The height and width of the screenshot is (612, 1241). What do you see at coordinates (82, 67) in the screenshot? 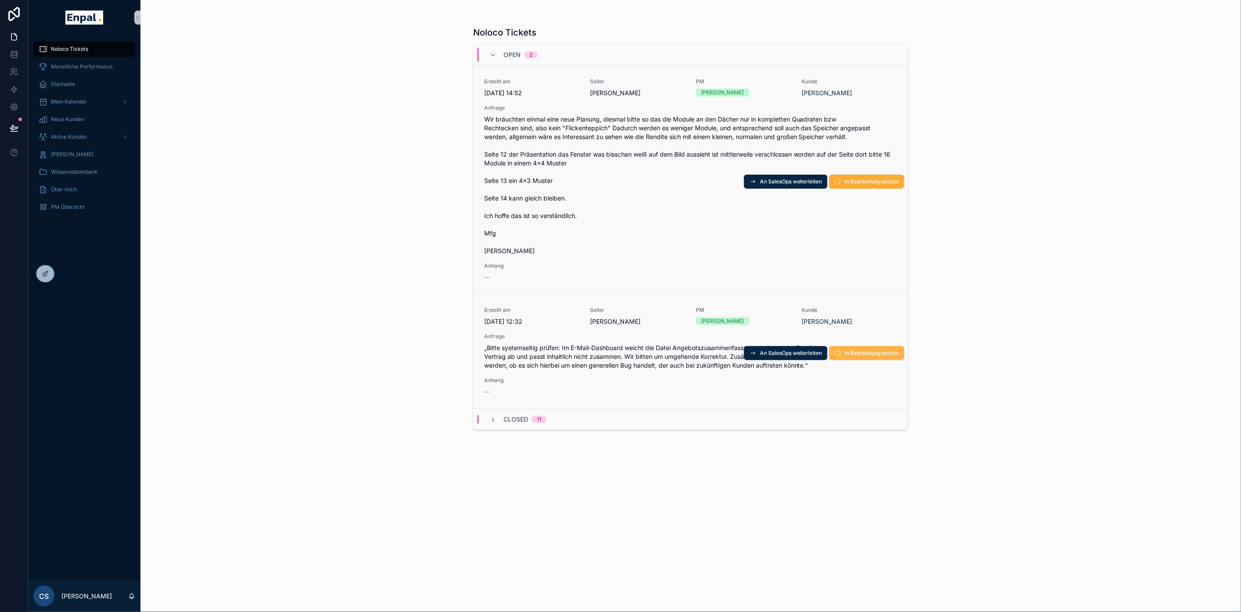
I see `span: Monatliche Performance` at bounding box center [82, 67].